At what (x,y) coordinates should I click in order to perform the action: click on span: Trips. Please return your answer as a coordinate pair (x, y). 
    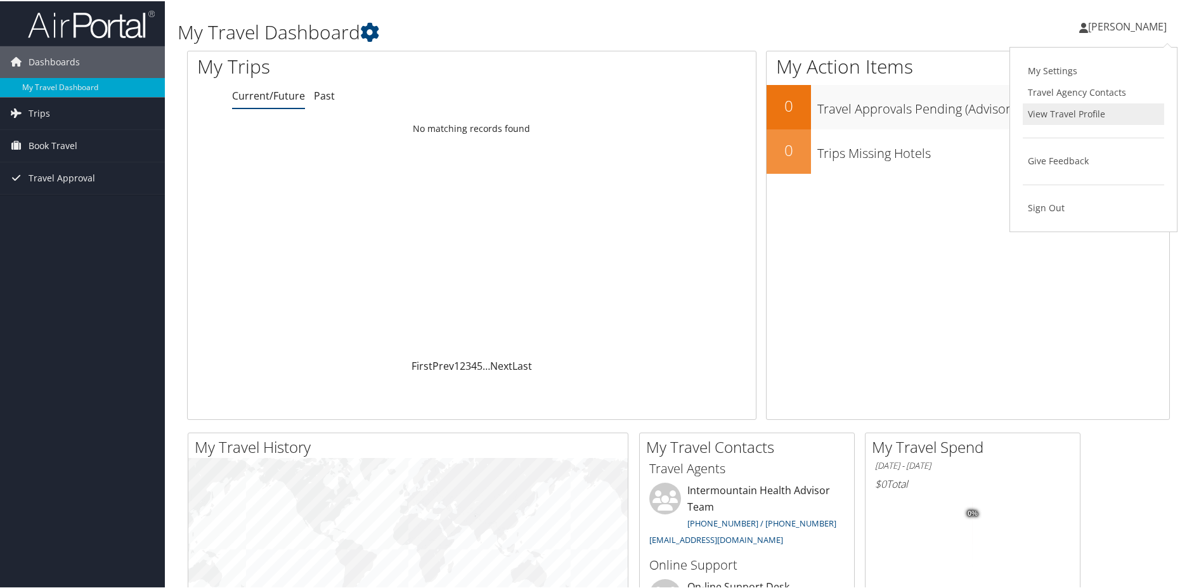
    Looking at the image, I should click on (39, 112).